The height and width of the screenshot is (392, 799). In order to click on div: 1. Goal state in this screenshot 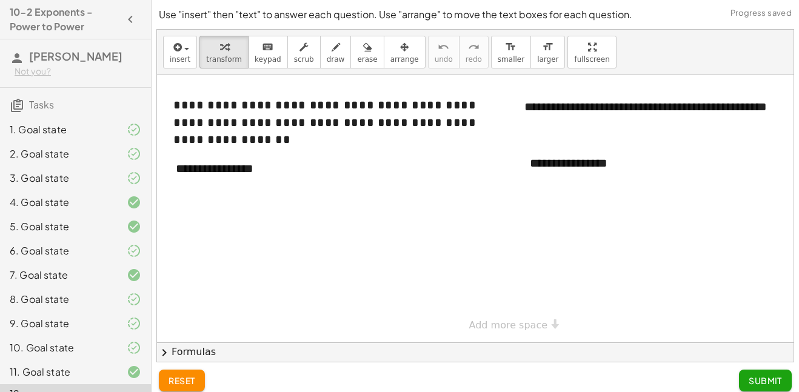, I will do `click(58, 130)`.